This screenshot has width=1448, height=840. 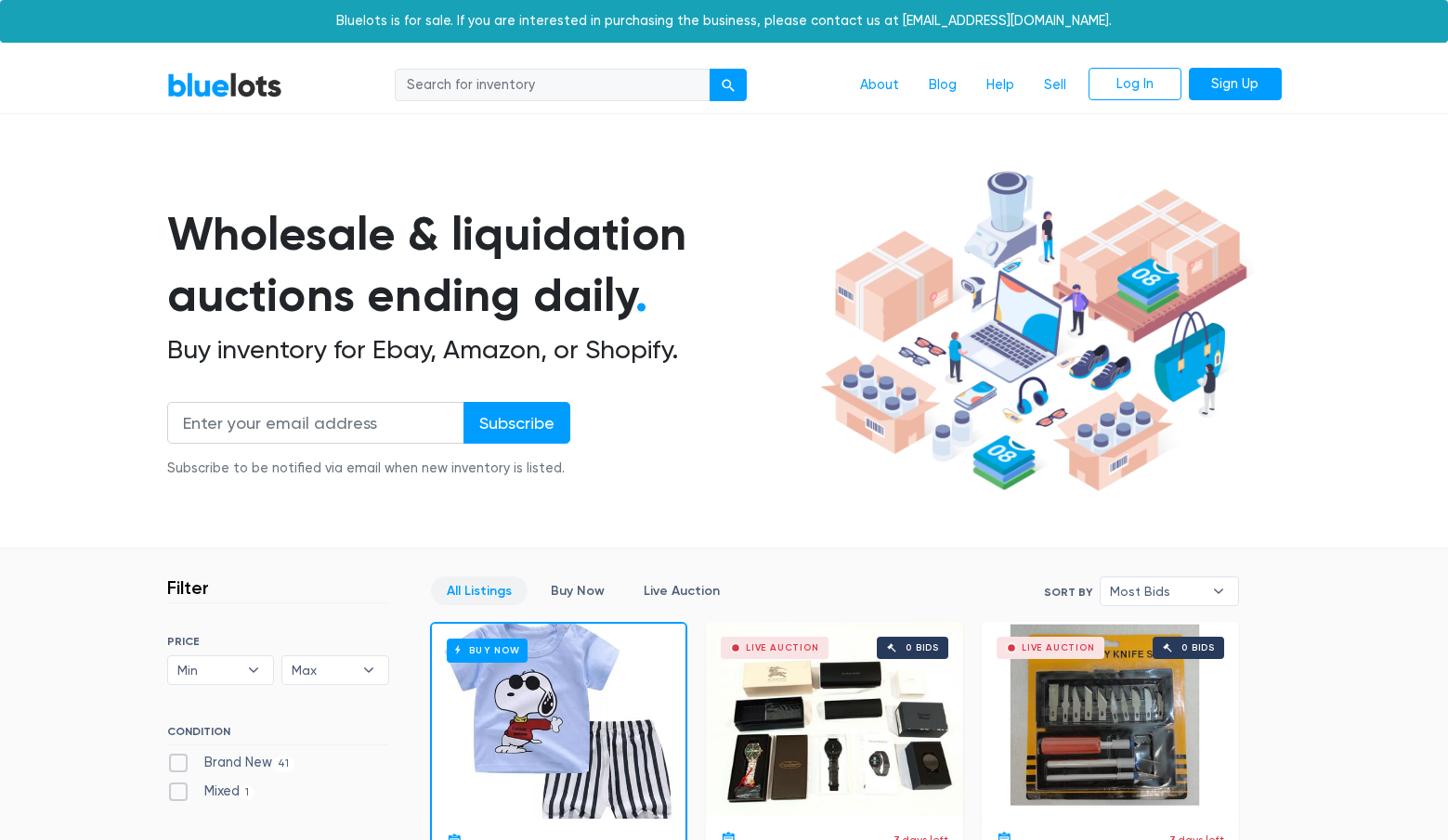 What do you see at coordinates (490, 264) in the screenshot?
I see `h1: Wholesale & liquidation auctions ending daily` at bounding box center [490, 264].